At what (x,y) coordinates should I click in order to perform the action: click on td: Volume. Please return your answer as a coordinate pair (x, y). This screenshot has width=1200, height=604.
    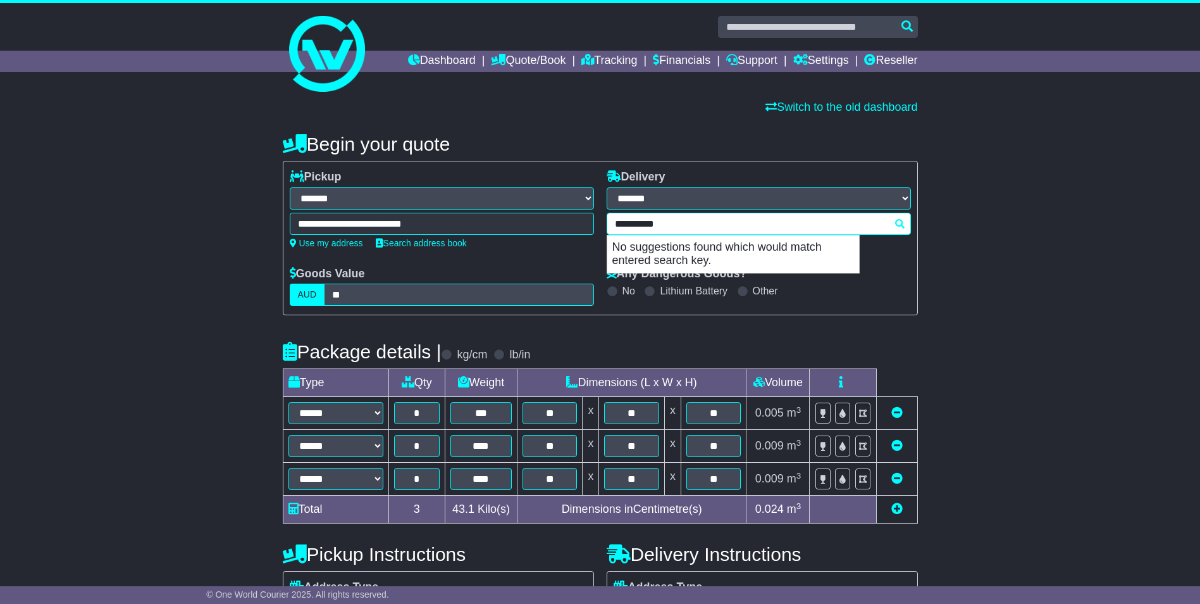
    Looking at the image, I should click on (778, 383).